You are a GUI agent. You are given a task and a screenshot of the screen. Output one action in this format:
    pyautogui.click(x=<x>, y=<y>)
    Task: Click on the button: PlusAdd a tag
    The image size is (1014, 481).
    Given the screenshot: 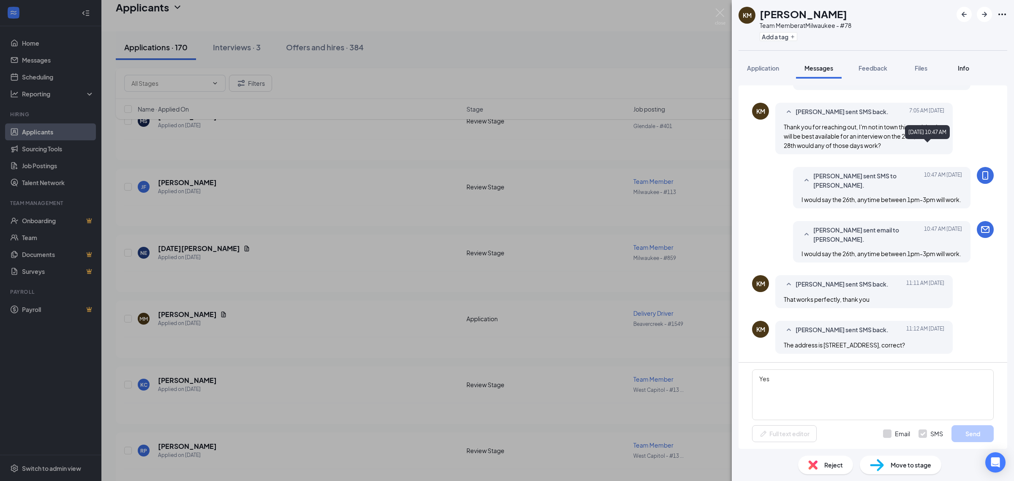 What is the action you would take?
    pyautogui.click(x=778, y=36)
    